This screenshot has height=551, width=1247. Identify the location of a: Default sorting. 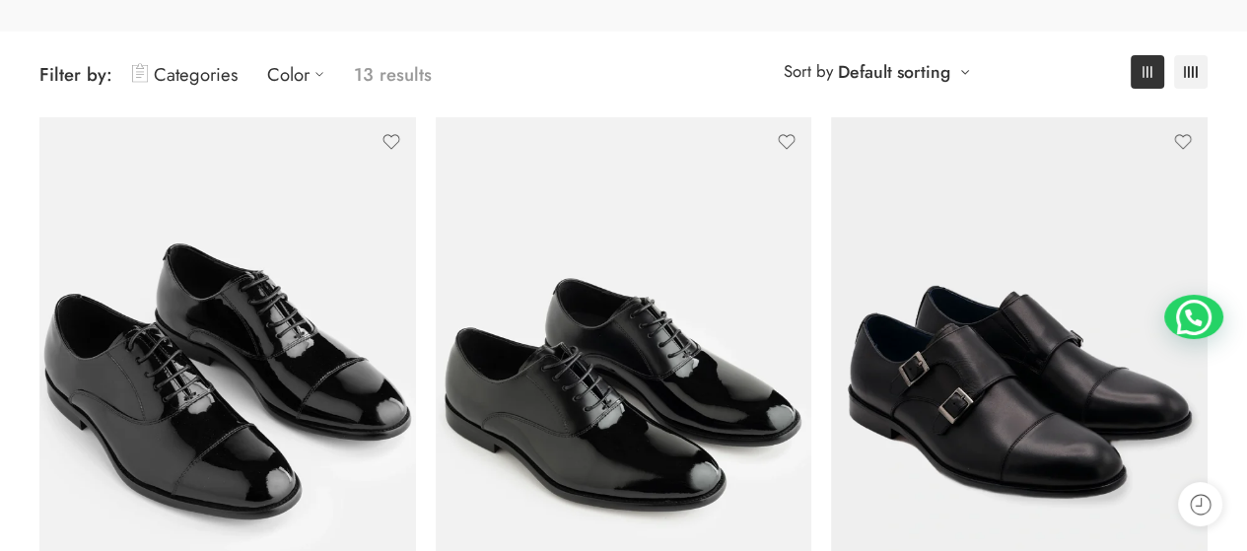
(894, 72).